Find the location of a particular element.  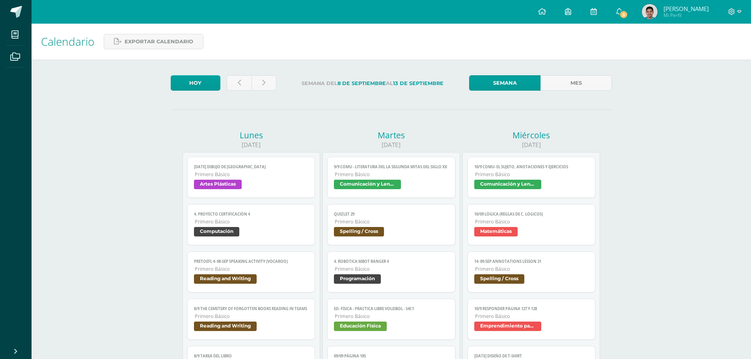

a: 4. Proyecto certificación 4Primero BásicoComputación is located at coordinates (251, 225).